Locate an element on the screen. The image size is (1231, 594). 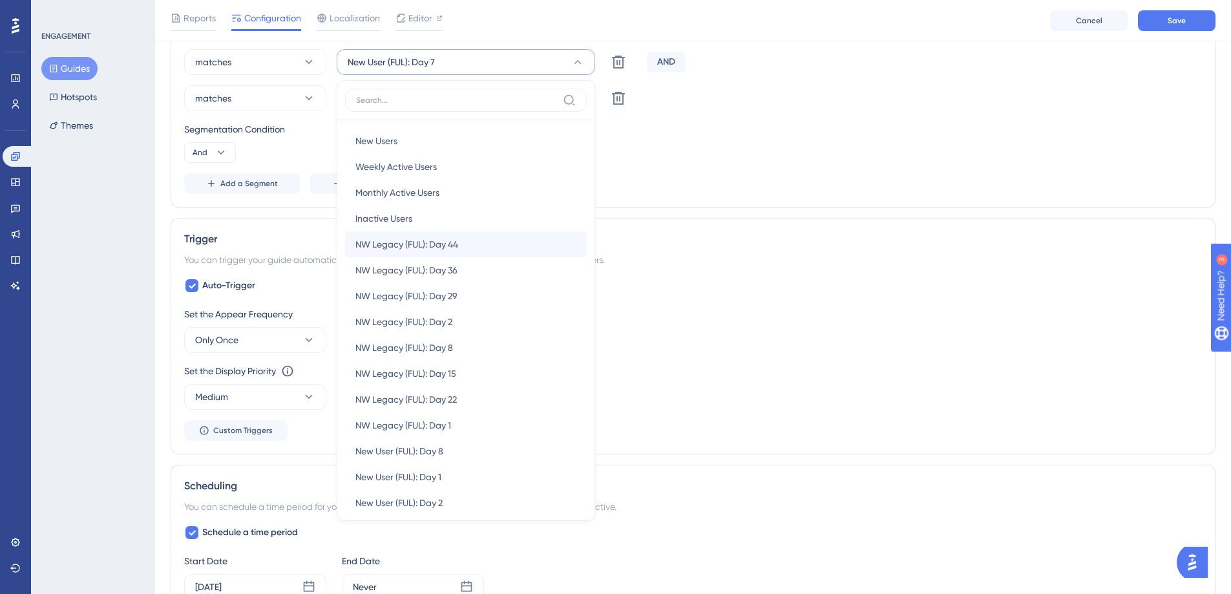
button: New Users is located at coordinates (466, 141).